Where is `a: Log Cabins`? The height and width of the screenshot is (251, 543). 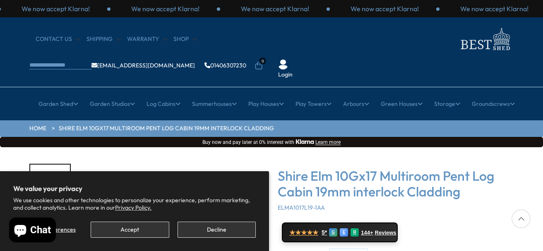
a: Log Cabins is located at coordinates (163, 104).